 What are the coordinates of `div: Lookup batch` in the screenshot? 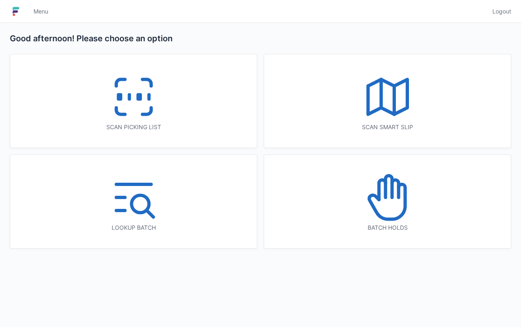 It's located at (133, 228).